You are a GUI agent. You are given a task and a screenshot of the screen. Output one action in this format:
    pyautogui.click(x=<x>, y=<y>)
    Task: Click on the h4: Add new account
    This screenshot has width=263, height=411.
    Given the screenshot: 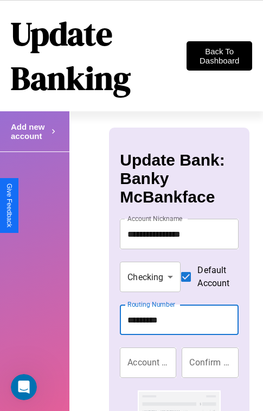 What is the action you would take?
    pyautogui.click(x=30, y=131)
    